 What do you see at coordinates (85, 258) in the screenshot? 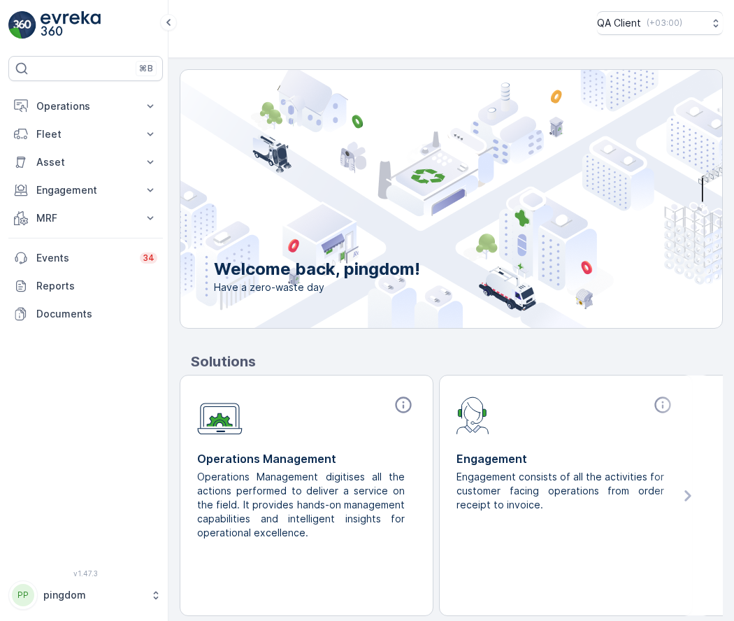
I see `a: Events34` at bounding box center [85, 258].